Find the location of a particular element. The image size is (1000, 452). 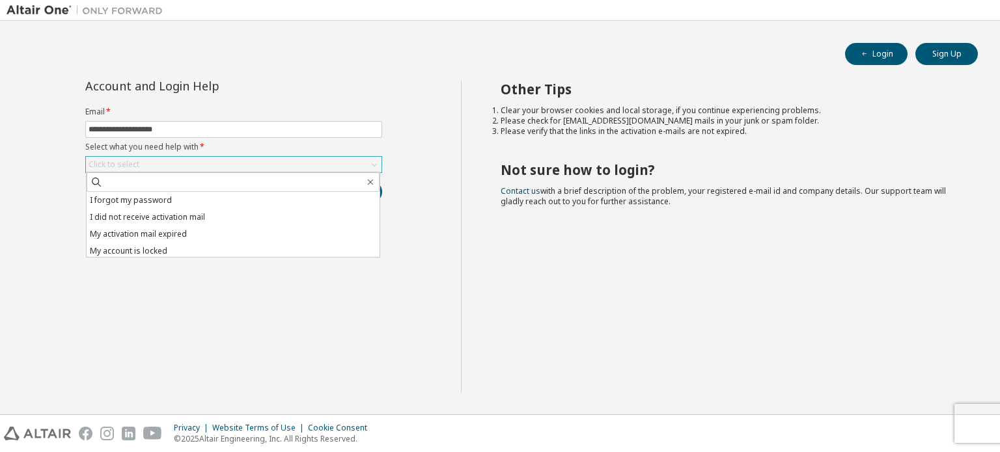

img: instagram.svg is located at coordinates (107, 434).